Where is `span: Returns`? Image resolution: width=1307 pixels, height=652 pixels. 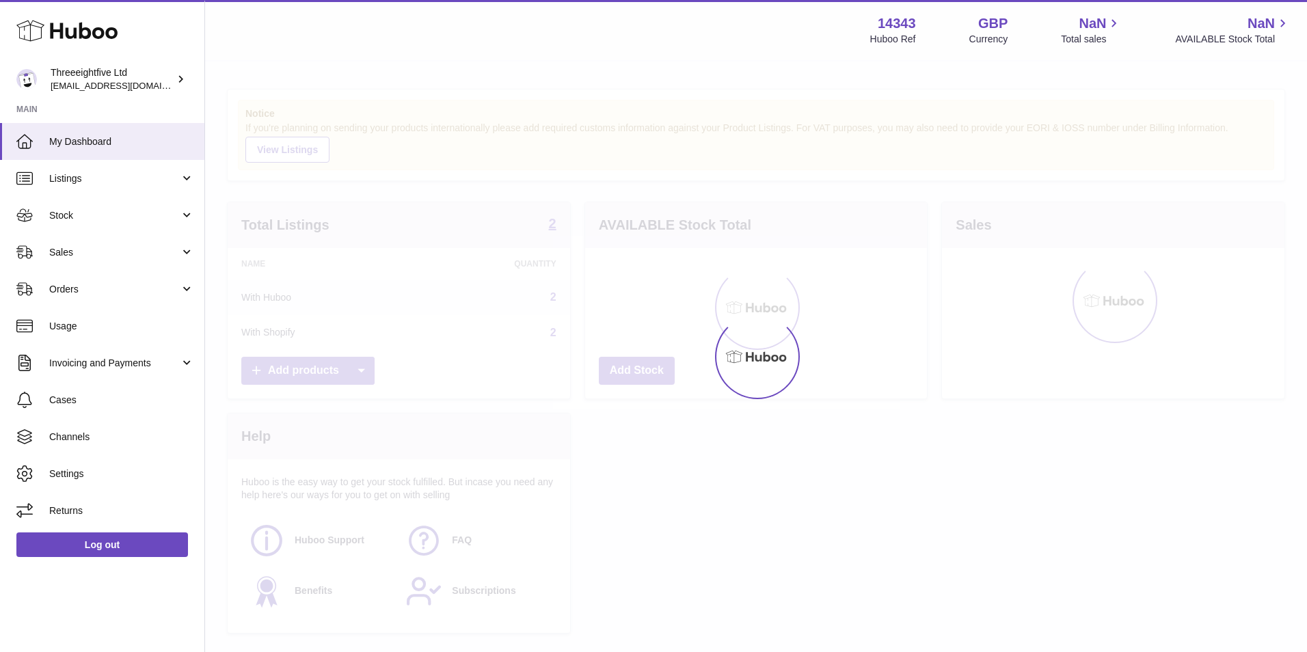 span: Returns is located at coordinates (122, 511).